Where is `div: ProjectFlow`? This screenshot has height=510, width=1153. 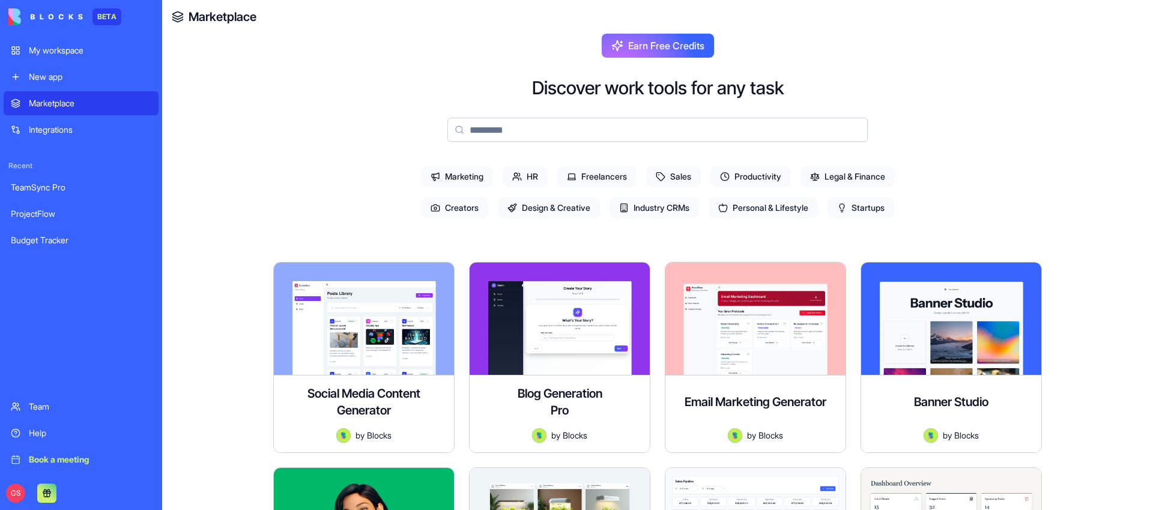 div: ProjectFlow is located at coordinates (81, 214).